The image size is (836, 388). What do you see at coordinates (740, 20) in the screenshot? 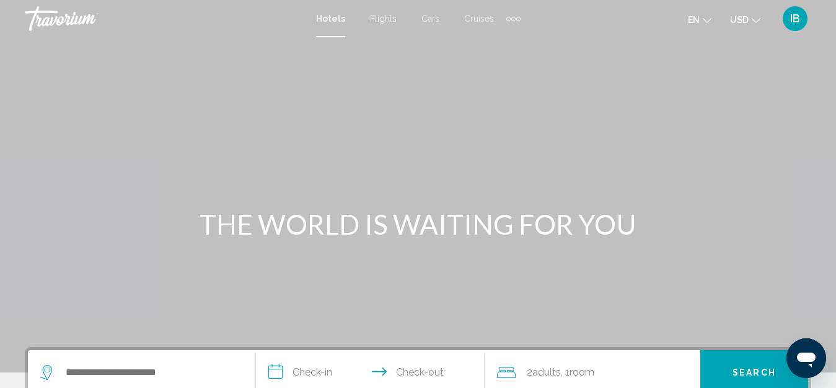
I see `span: USD` at bounding box center [740, 20].